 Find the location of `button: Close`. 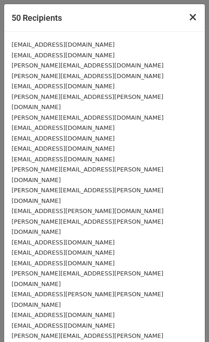

button: Close is located at coordinates (192, 17).